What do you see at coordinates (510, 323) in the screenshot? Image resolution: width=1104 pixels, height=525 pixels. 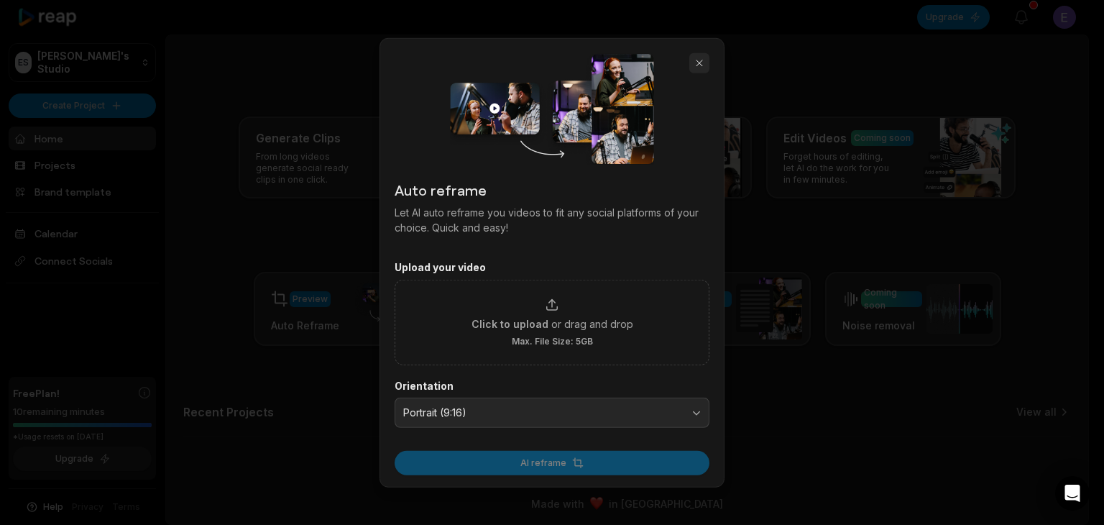 I see `span: Click to upload` at bounding box center [510, 323].